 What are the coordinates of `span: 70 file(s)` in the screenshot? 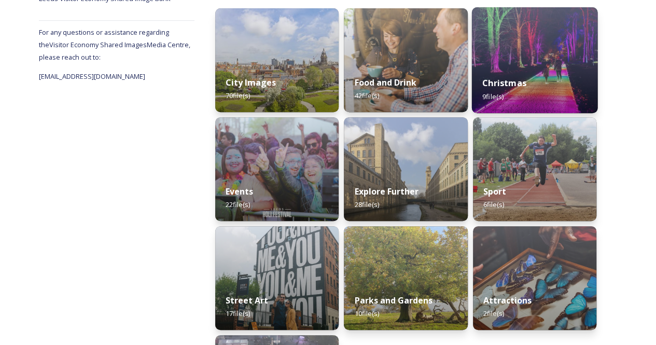 It's located at (238, 95).